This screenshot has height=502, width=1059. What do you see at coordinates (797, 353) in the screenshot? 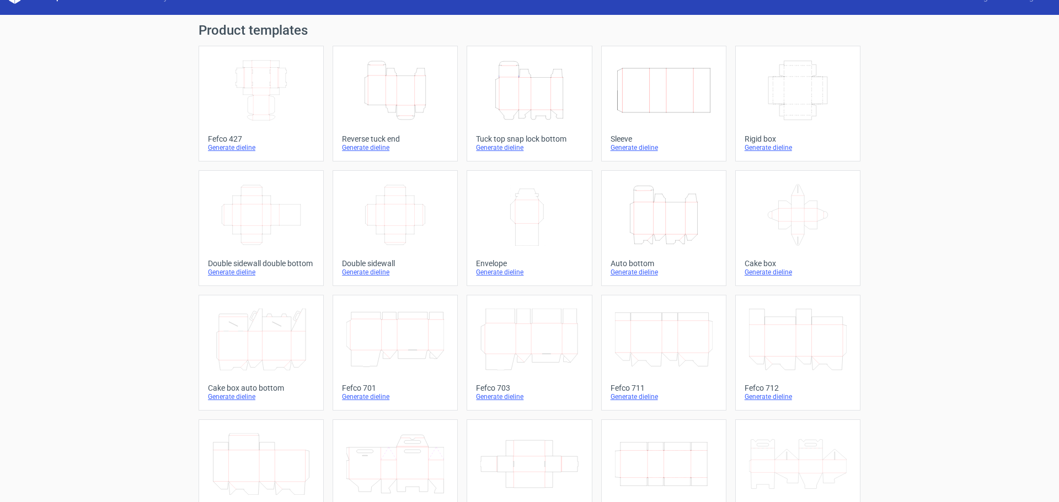
I see `a: Fefco 712Generate dieline` at bounding box center [797, 353].